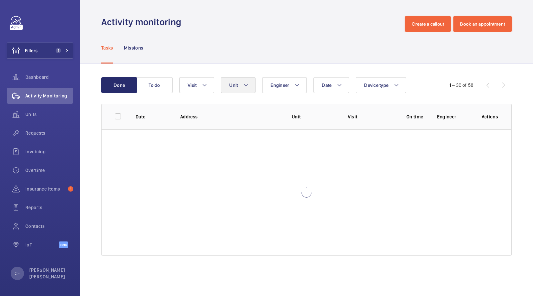  I want to click on span: Activity Monitoring, so click(49, 96).